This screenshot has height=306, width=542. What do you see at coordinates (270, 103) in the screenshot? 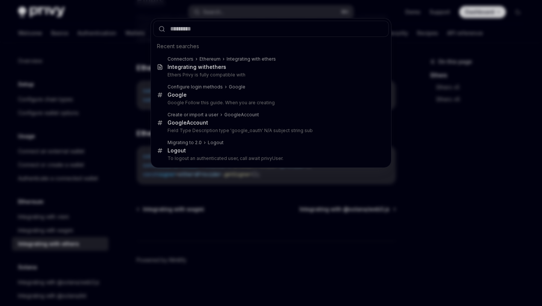
I see `p: Google Follow this guide. When you are creating` at bounding box center [270, 103].